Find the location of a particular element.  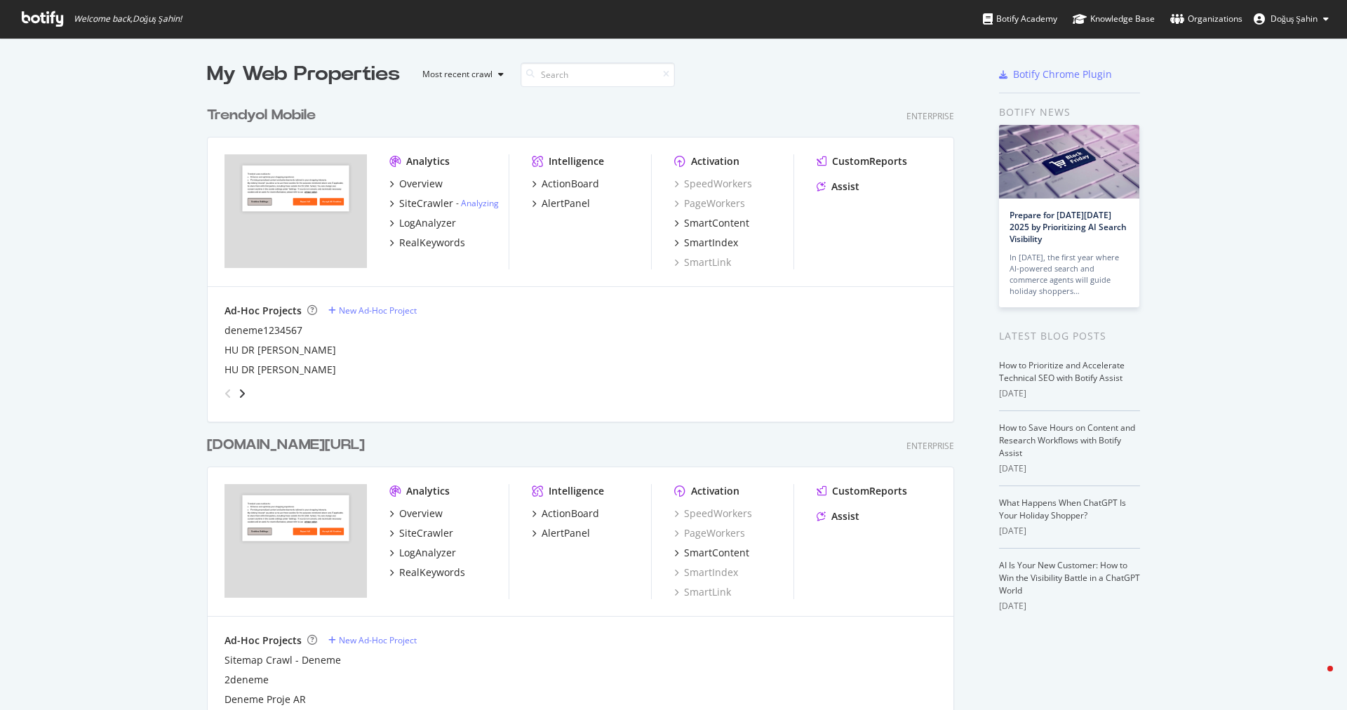

img: Prepare for Black Friday 2025 by Prioritizing AI Search Visibility is located at coordinates (1069, 161).